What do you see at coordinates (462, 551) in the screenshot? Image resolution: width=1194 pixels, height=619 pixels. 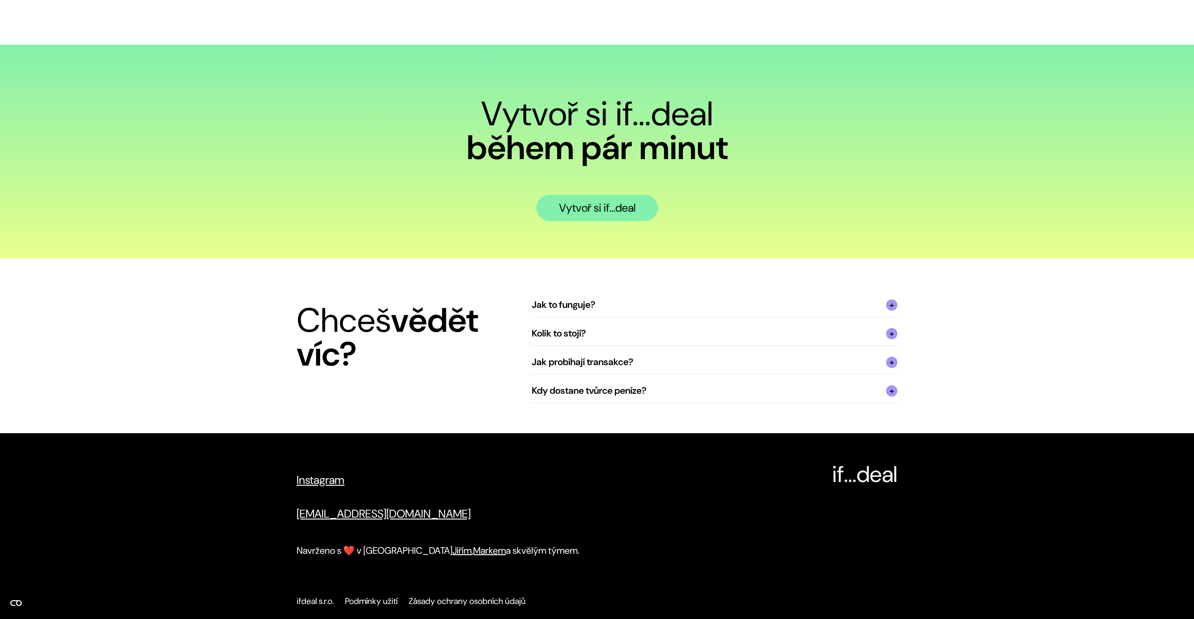 I see `a: Jiřím` at bounding box center [462, 551].